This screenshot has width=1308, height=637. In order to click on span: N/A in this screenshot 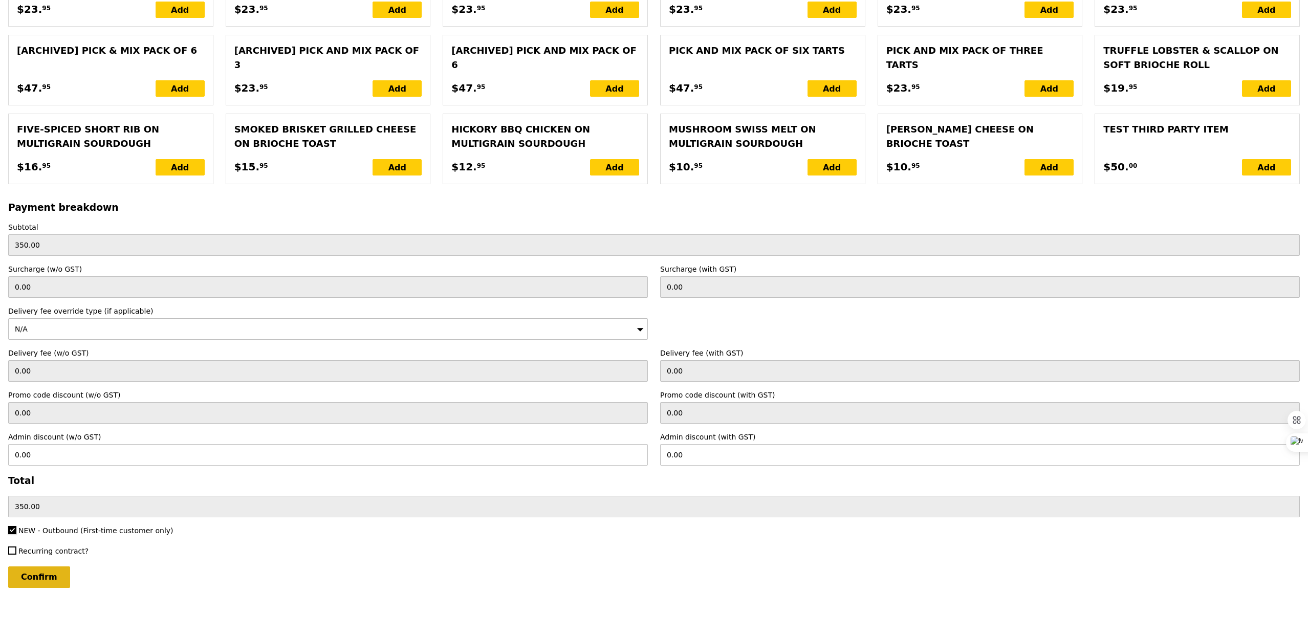, I will do `click(21, 329)`.